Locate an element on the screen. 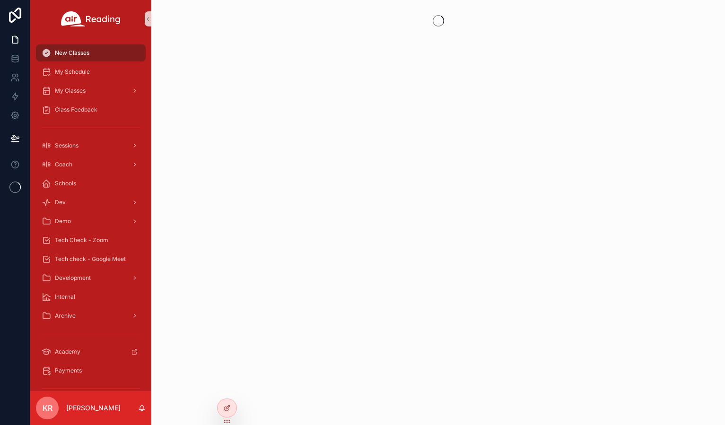  span: My Schedule is located at coordinates (72, 72).